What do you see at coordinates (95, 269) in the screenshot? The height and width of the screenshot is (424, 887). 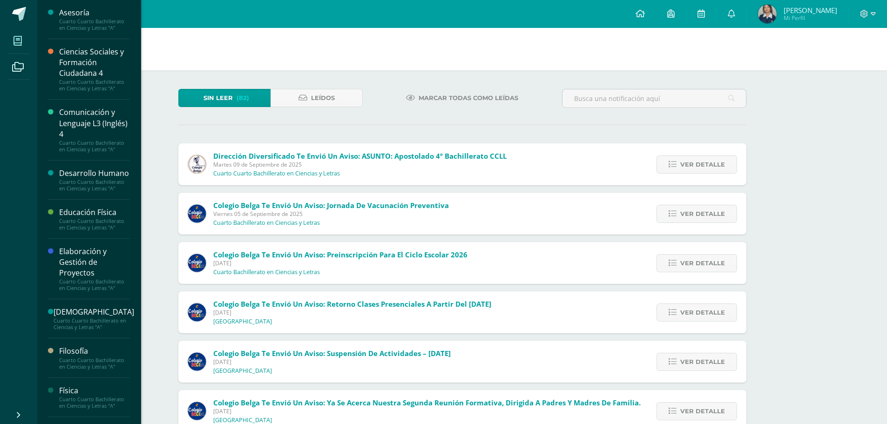 I see `a: Elaboración y Gestión de ProyectosCuarto Cuarto Bachillerato en Ciencias y Letras "A"` at bounding box center [95, 269].